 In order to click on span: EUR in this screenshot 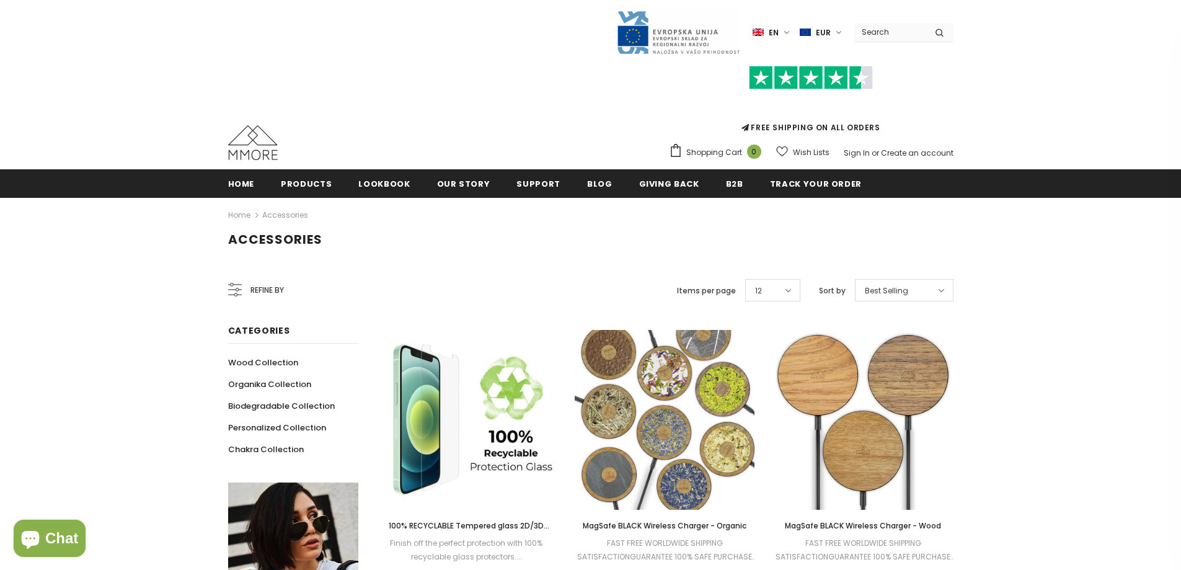, I will do `click(823, 33)`.